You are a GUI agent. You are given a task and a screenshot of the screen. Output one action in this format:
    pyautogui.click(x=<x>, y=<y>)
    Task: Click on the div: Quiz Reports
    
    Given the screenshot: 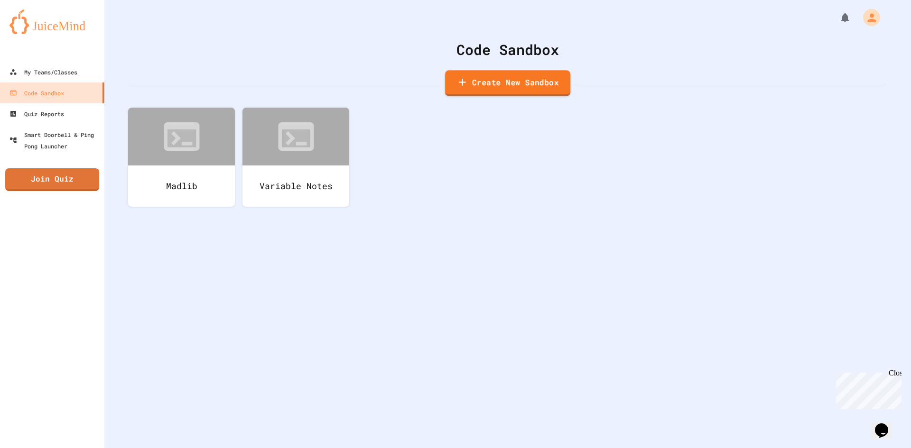 What is the action you would take?
    pyautogui.click(x=37, y=114)
    